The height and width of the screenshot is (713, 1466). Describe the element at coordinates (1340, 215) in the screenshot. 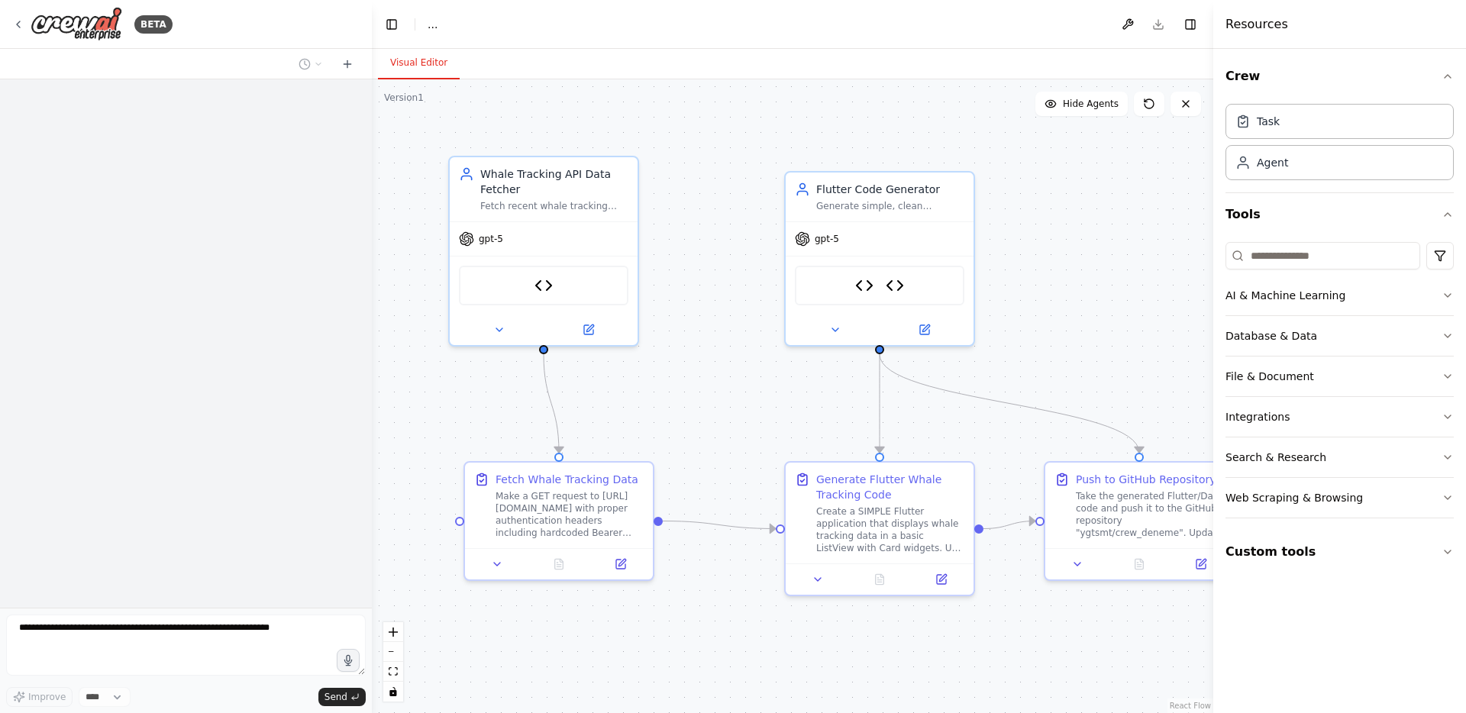

I see `button: Tools` at that location.